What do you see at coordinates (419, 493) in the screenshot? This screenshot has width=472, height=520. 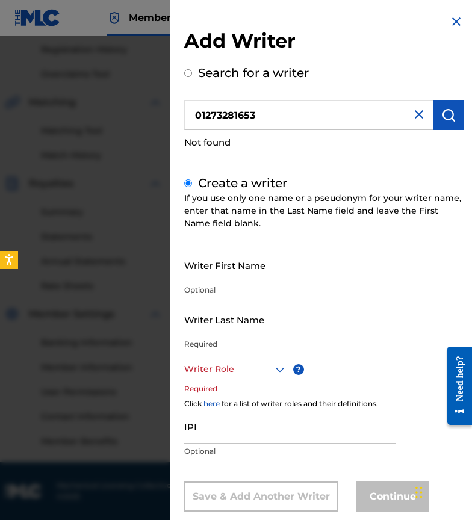 I see `div: Drag` at bounding box center [419, 493].